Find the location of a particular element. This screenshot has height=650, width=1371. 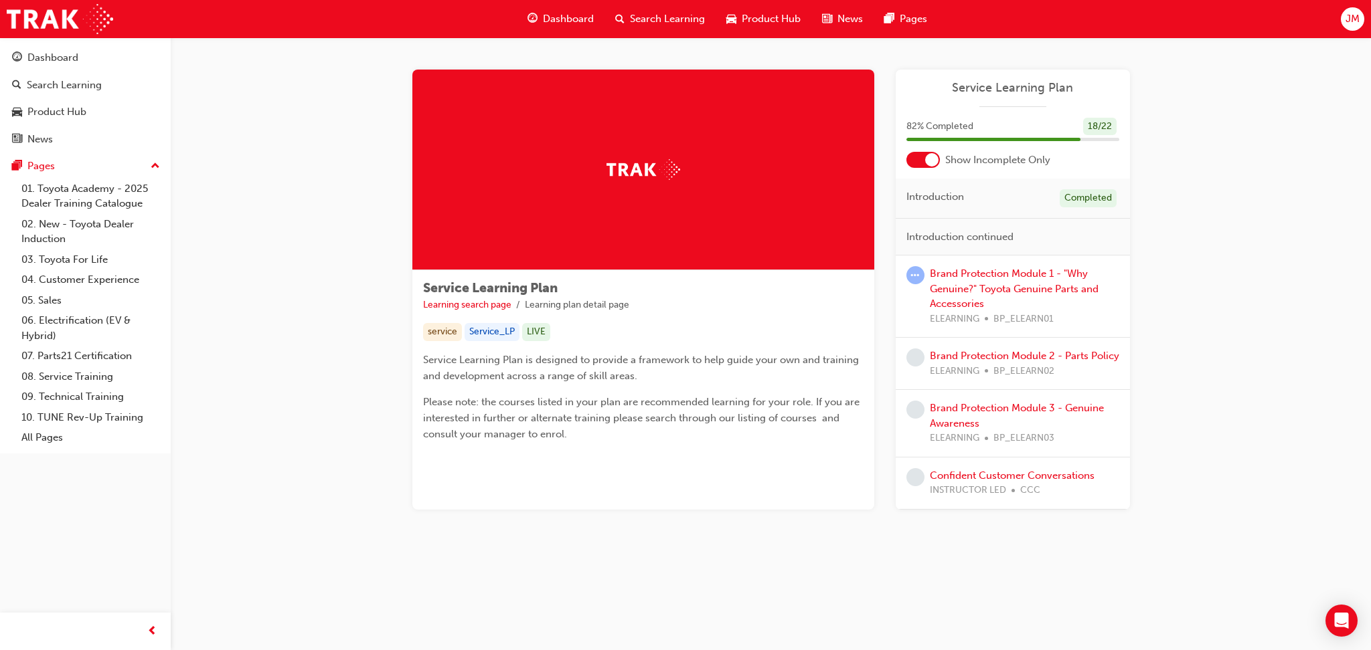

span: Show Incomplete Only is located at coordinates (997, 160).